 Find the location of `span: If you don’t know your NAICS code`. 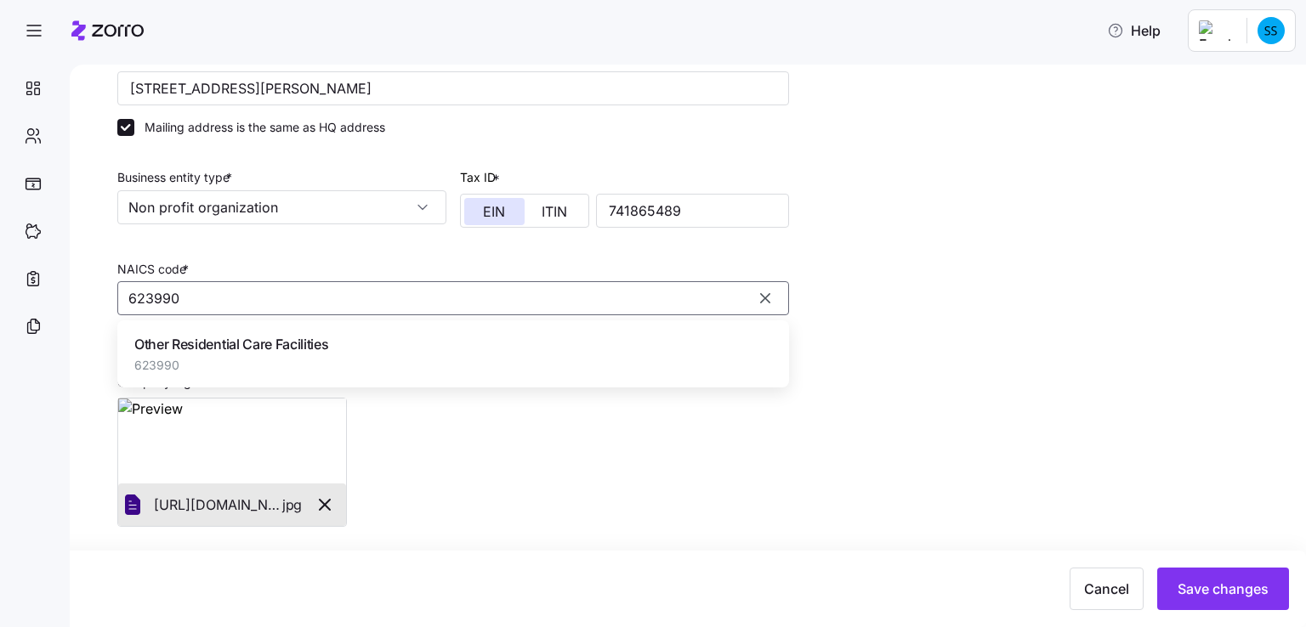

span: If you don’t know your NAICS code is located at coordinates (249, 331).